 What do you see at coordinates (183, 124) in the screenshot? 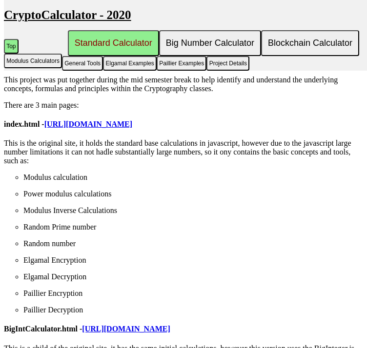
I see `h4: index.html -` at bounding box center [183, 124].